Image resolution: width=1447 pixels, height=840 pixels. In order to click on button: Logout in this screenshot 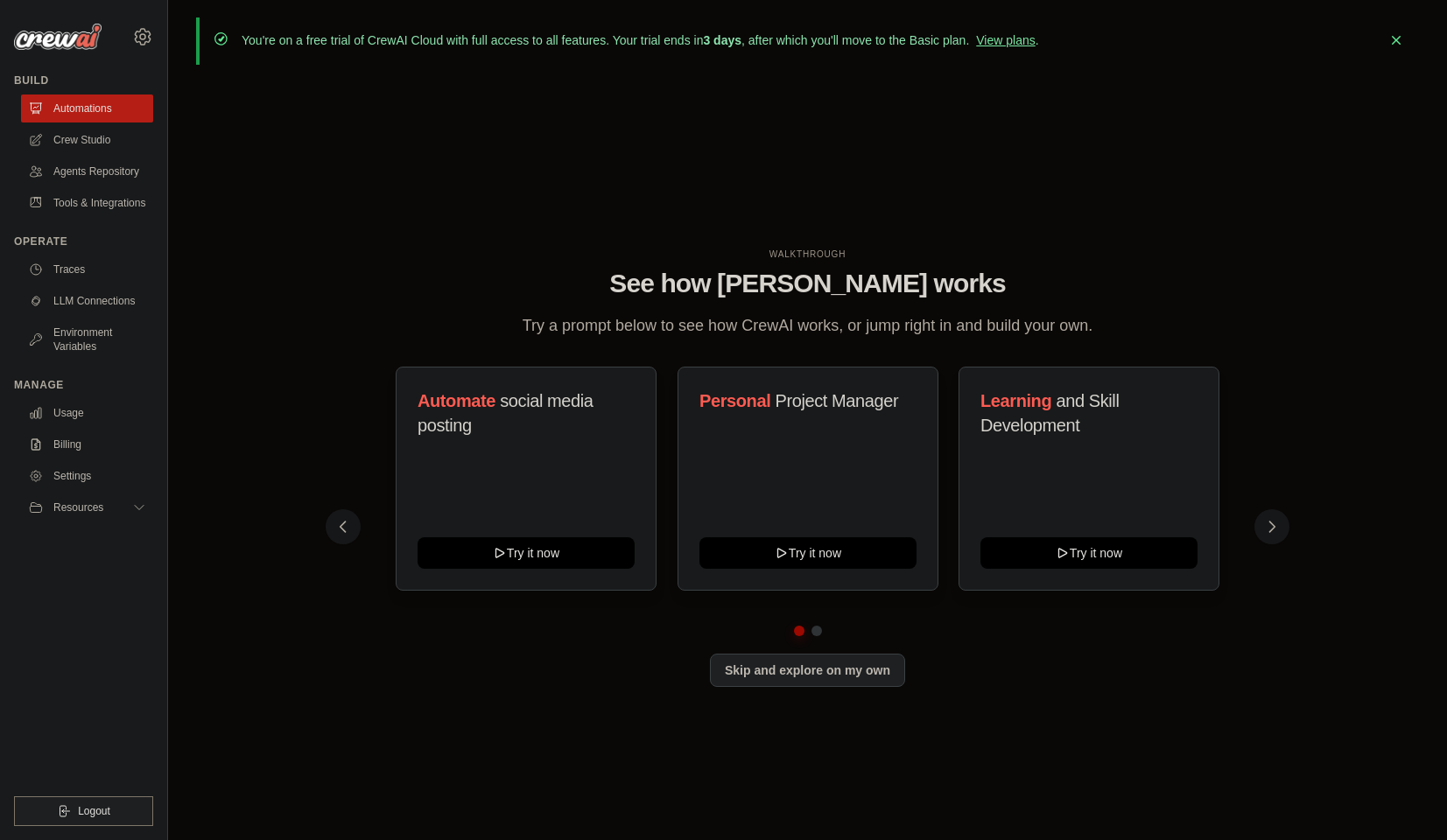, I will do `click(83, 811)`.